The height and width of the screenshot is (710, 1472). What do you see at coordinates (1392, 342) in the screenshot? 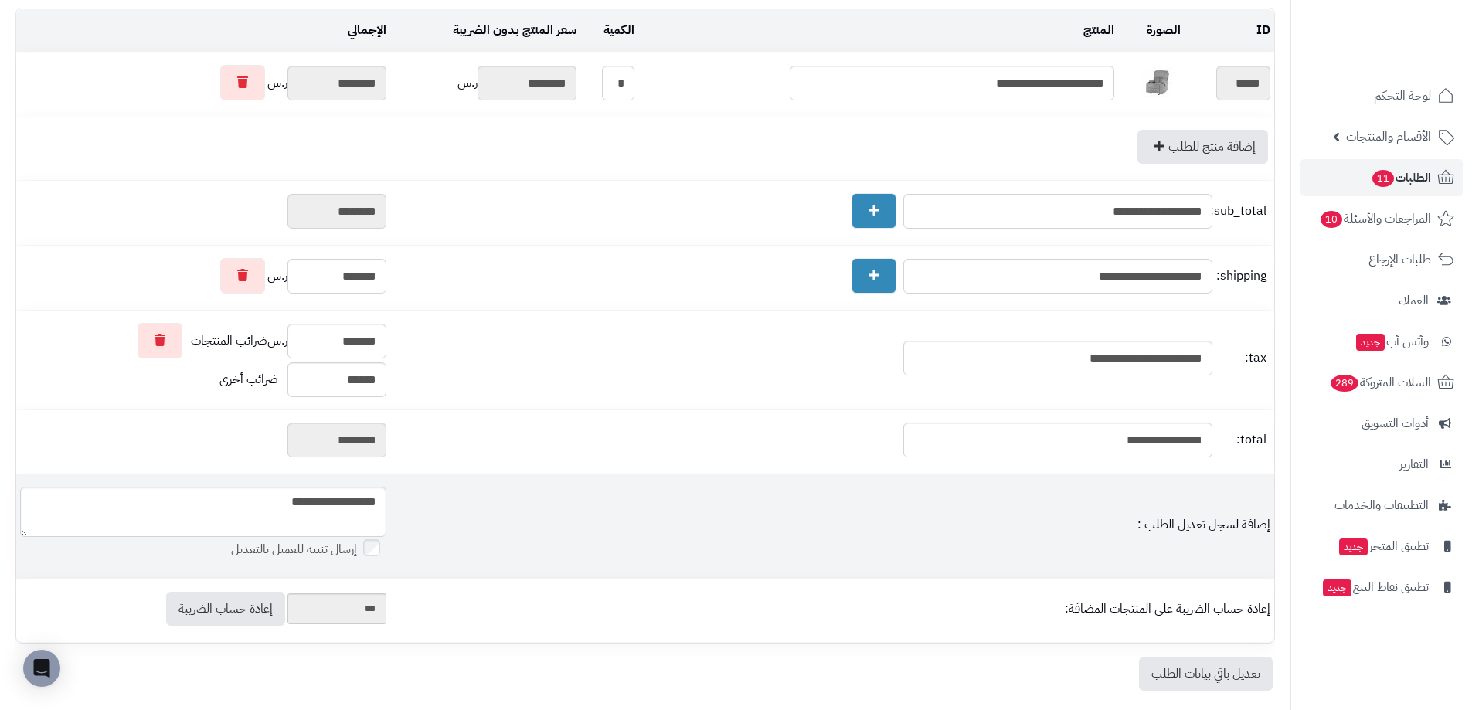
I see `span: وآتس آب` at bounding box center [1392, 342].